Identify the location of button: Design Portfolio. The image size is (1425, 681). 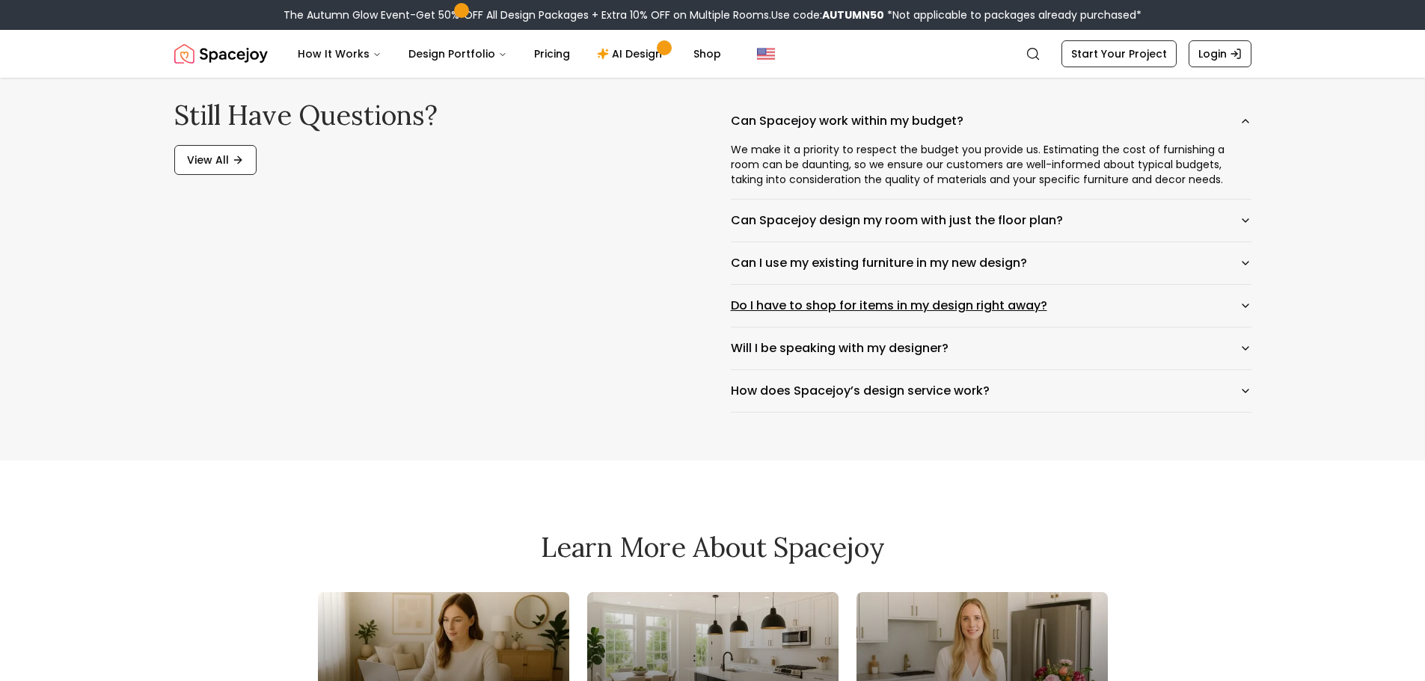
(458, 54).